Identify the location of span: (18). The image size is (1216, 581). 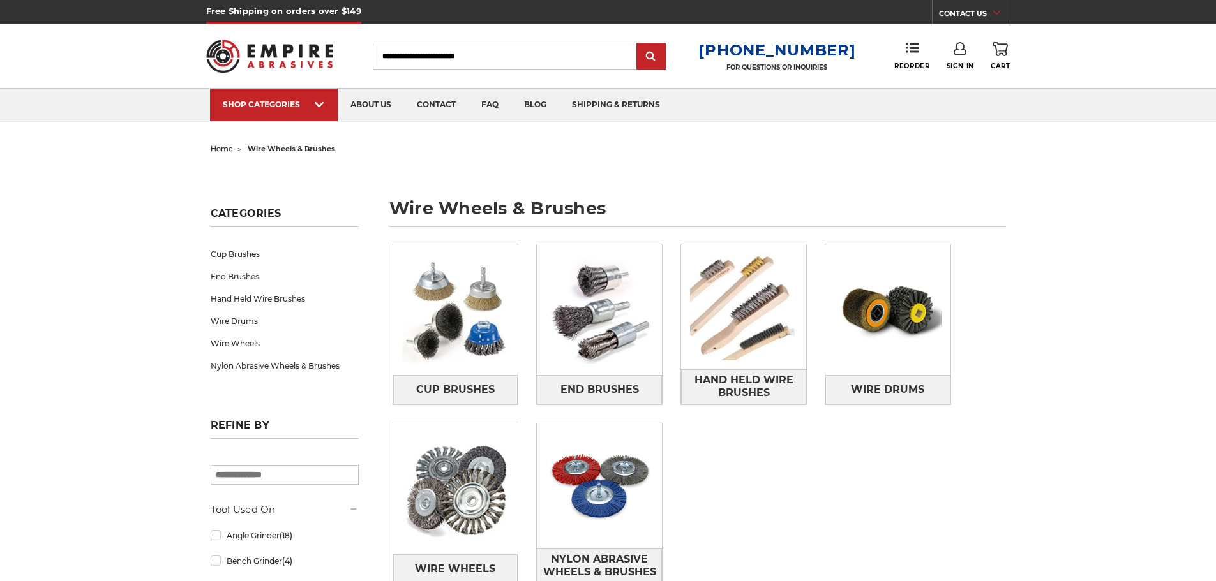
(286, 536).